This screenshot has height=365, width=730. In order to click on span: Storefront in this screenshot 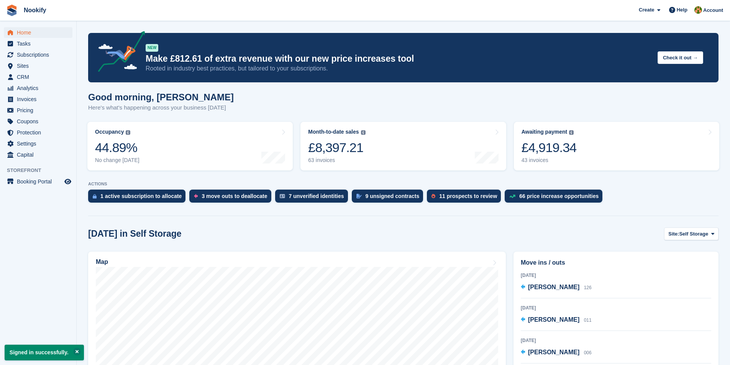, I will do `click(41, 171)`.